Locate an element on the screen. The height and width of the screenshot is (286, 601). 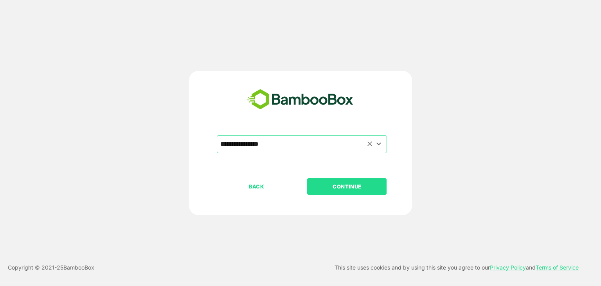
a: Privacy Policy is located at coordinates (508, 267).